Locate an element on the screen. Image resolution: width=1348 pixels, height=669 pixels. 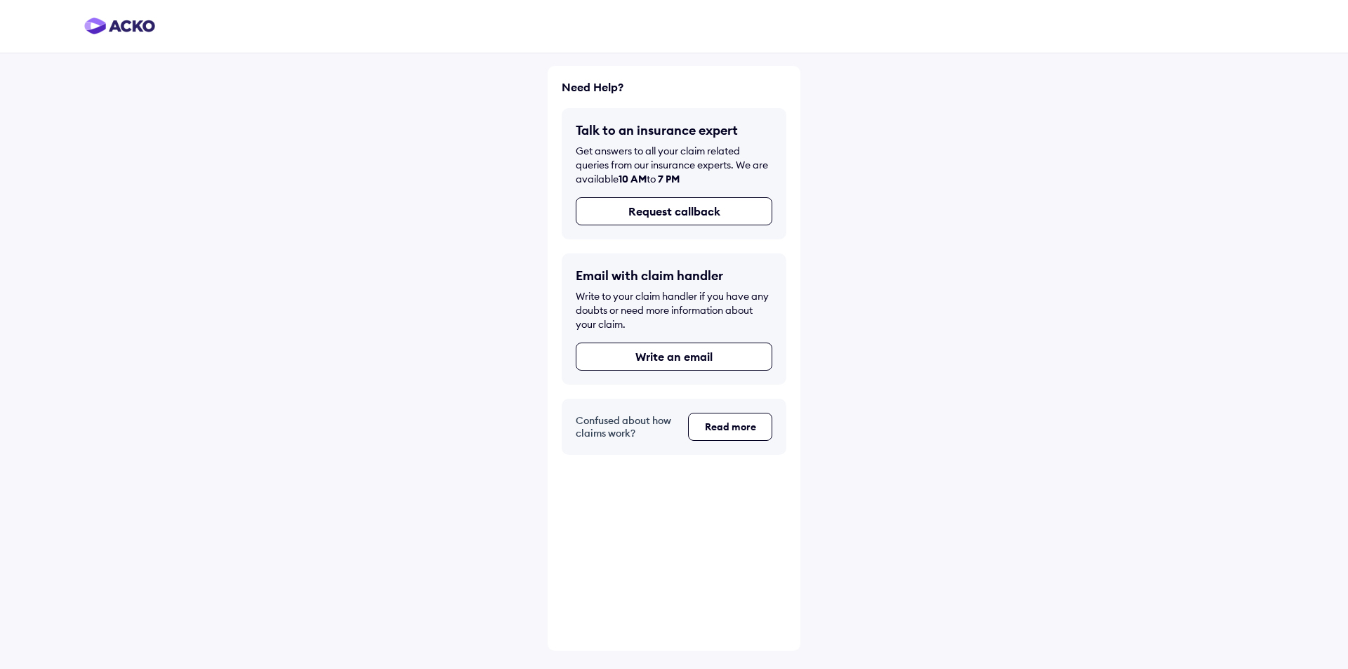
h6: Need Help? is located at coordinates (674, 87).